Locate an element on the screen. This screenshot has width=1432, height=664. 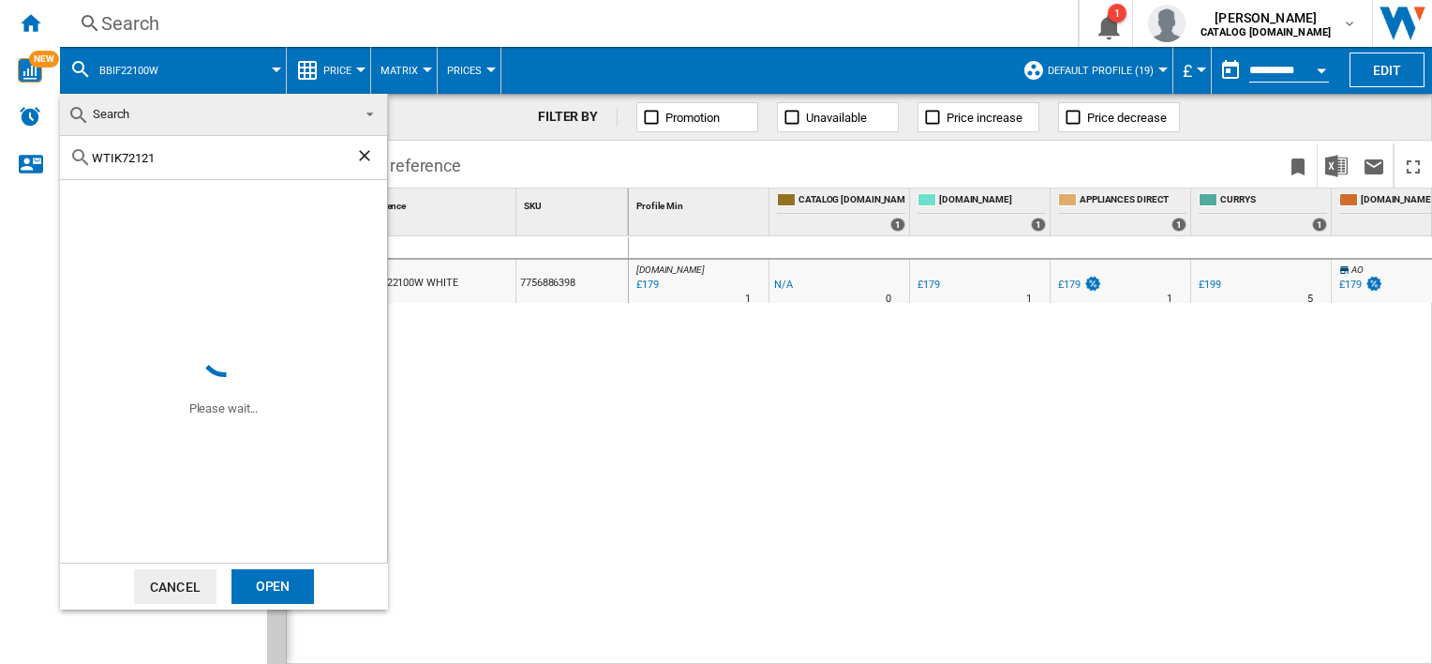
ng-transclude: Please wait... is located at coordinates (224, 408).